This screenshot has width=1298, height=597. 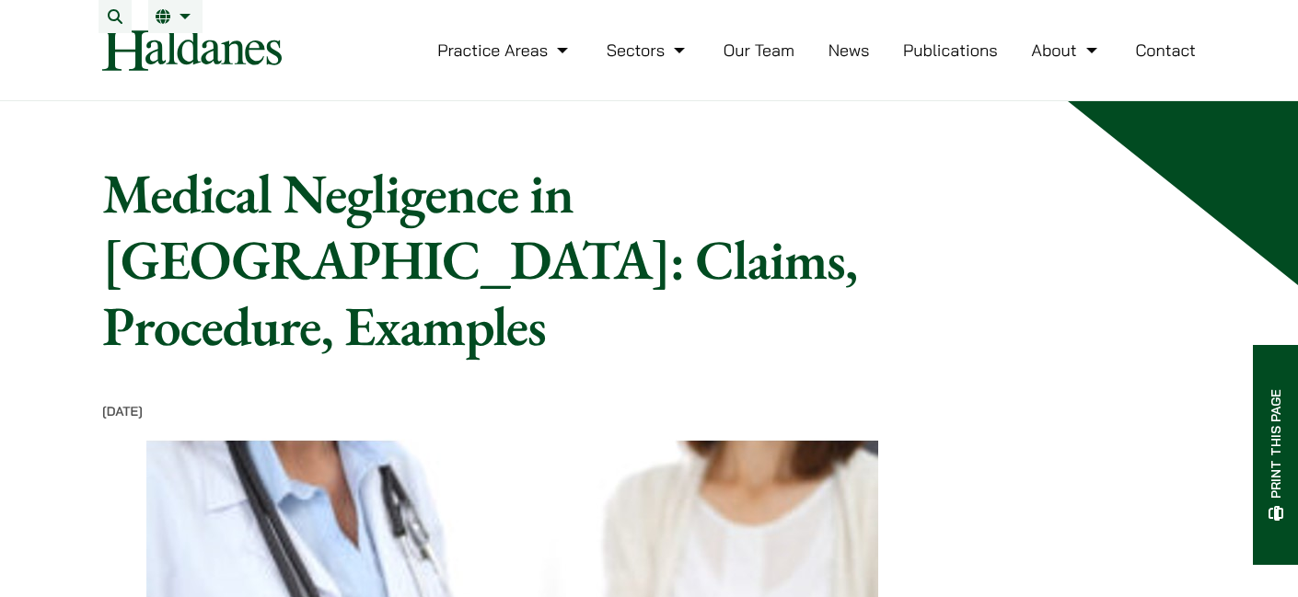 I want to click on a: About, so click(x=1066, y=50).